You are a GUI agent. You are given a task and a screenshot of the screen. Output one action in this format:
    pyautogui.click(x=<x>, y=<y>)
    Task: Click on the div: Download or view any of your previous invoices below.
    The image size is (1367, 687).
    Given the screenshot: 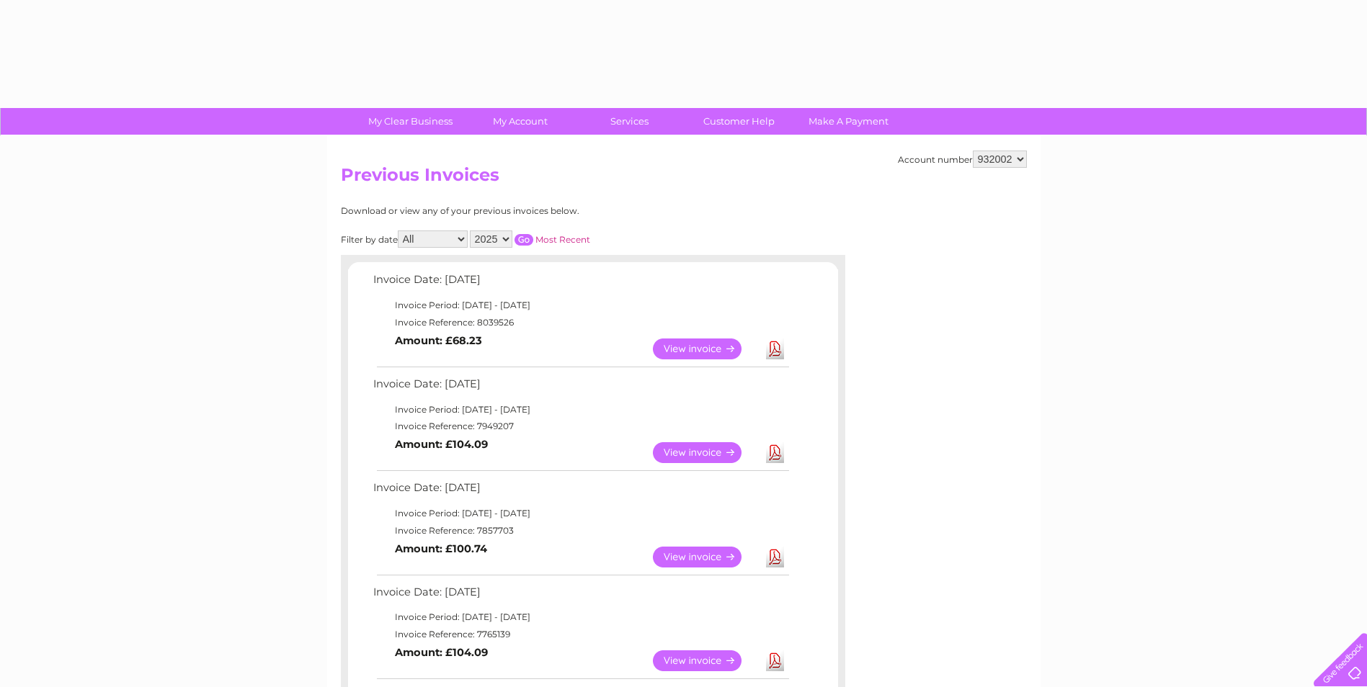 What is the action you would take?
    pyautogui.click(x=530, y=211)
    